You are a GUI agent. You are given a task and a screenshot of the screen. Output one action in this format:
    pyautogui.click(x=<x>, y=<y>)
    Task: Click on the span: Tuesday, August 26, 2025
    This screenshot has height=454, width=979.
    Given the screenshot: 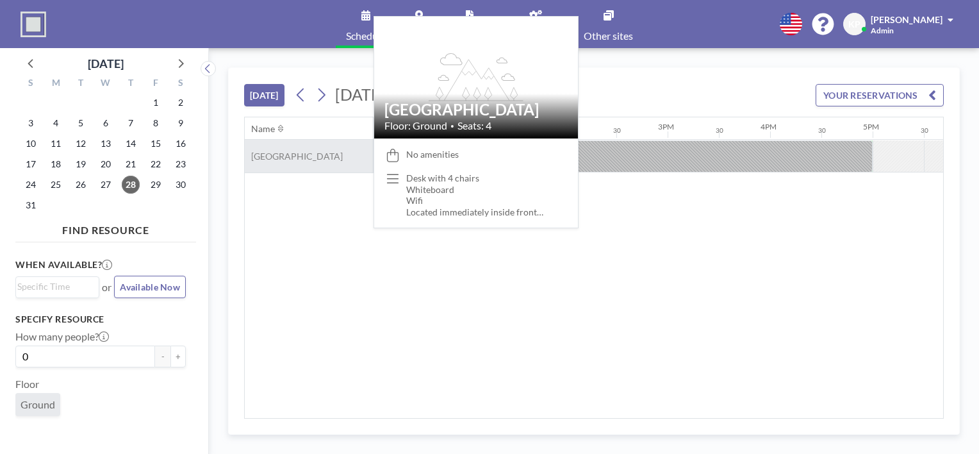 What is the action you would take?
    pyautogui.click(x=81, y=185)
    